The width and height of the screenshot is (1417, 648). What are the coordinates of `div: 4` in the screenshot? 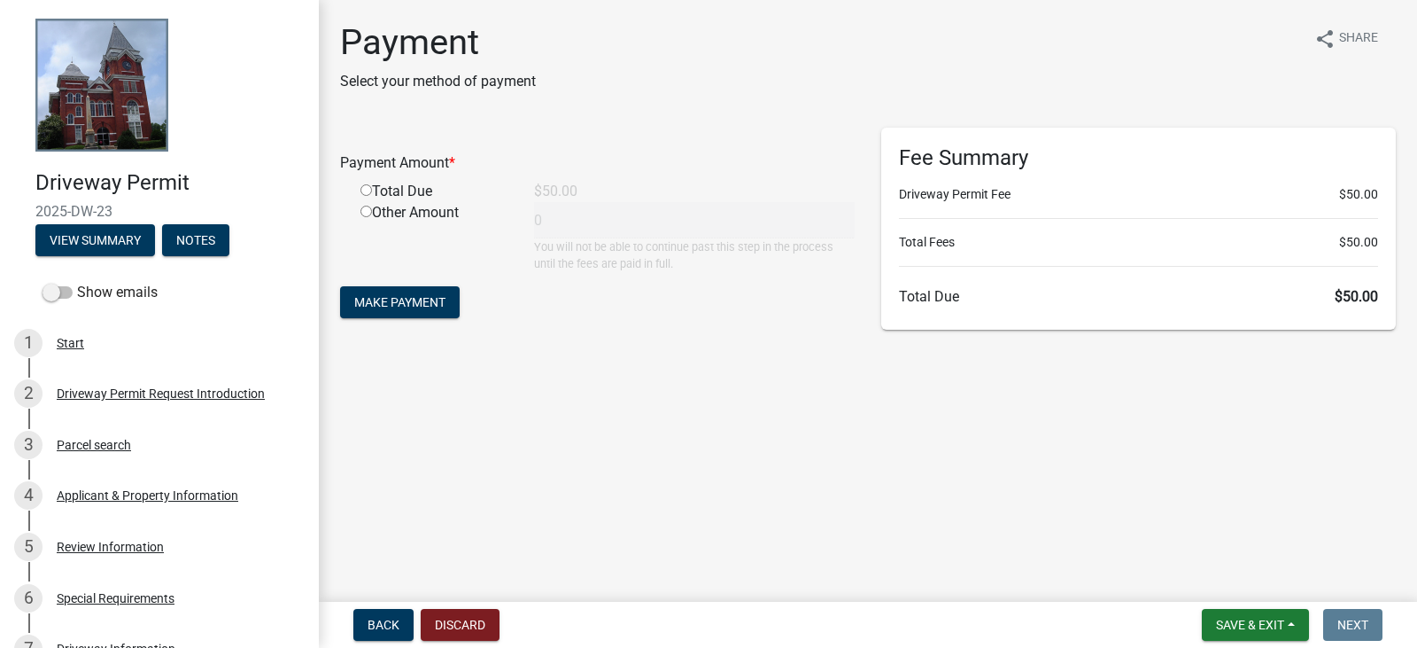 It's located at (28, 495).